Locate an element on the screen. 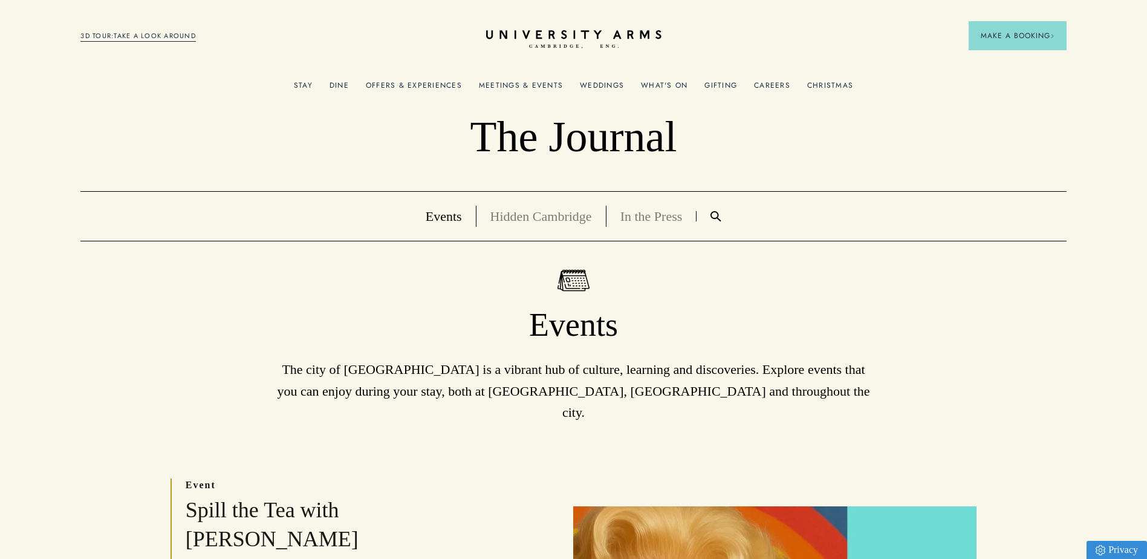 The image size is (1147, 559). a: 3D TOUR:TAKE A LOOK AROUND is located at coordinates (138, 36).